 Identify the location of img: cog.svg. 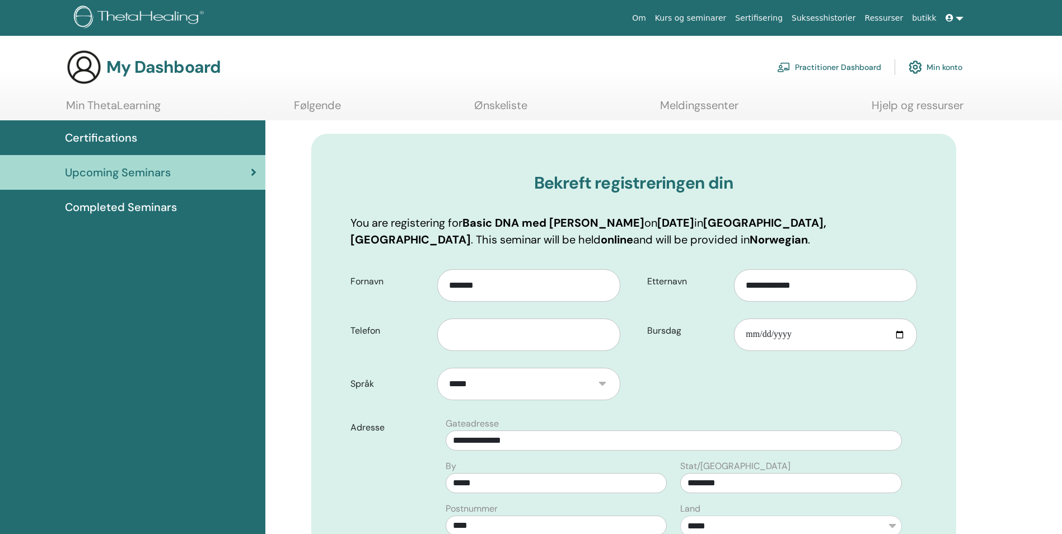
(915, 67).